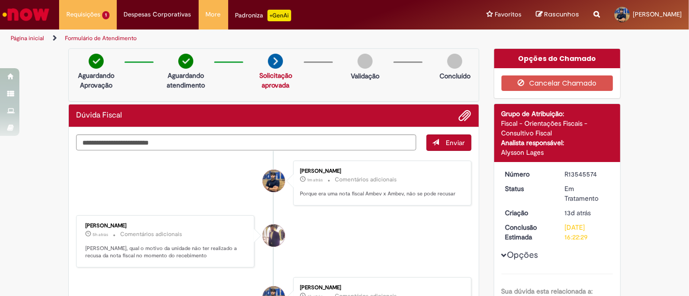  What do you see at coordinates (587, 194) in the screenshot?
I see `div: Em Tratamento` at bounding box center [587, 194].